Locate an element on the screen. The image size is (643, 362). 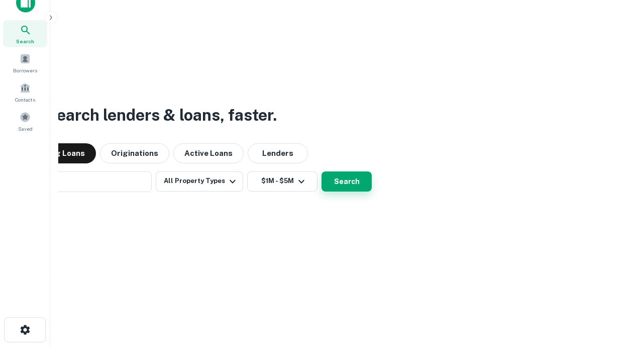
button: $1M - $5M is located at coordinates (282, 181).